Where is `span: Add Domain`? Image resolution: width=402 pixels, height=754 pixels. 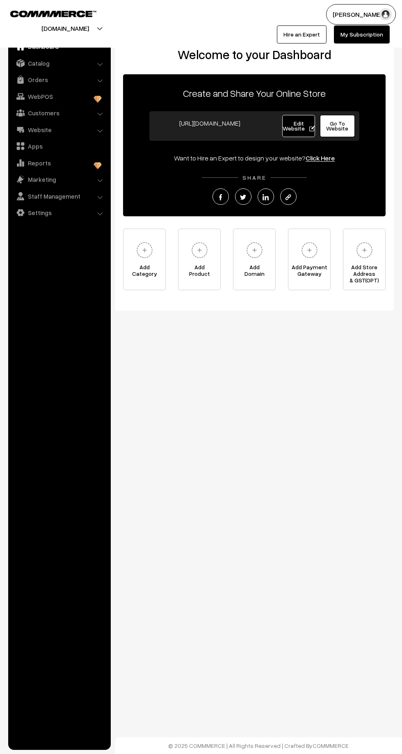 span: Add Domain is located at coordinates (255, 272).